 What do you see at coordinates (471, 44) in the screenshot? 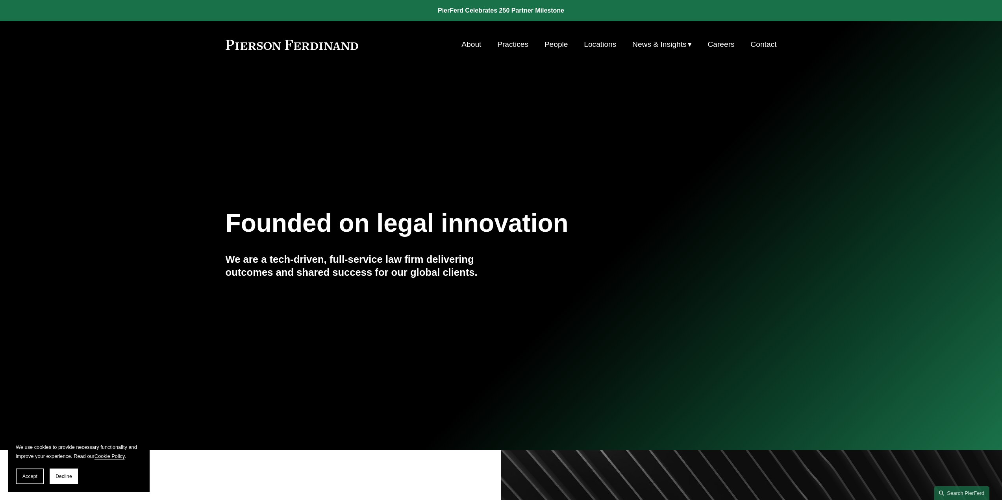
I see `a: About` at bounding box center [471, 44].